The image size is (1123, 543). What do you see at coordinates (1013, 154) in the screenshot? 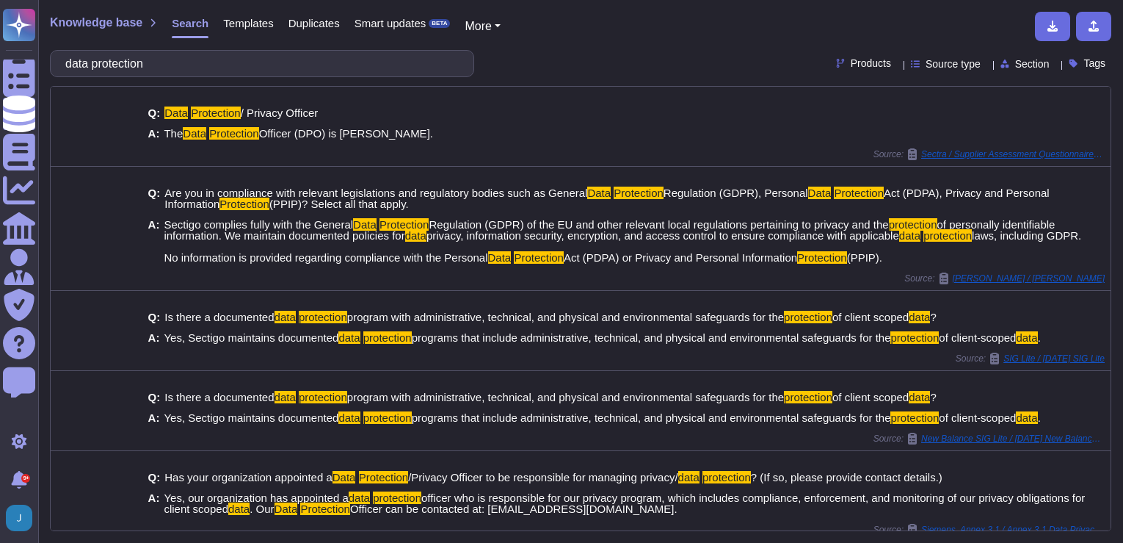
I see `span: Sectra / Supplier Assessment Questionnaire Sectigo` at bounding box center [1013, 154].